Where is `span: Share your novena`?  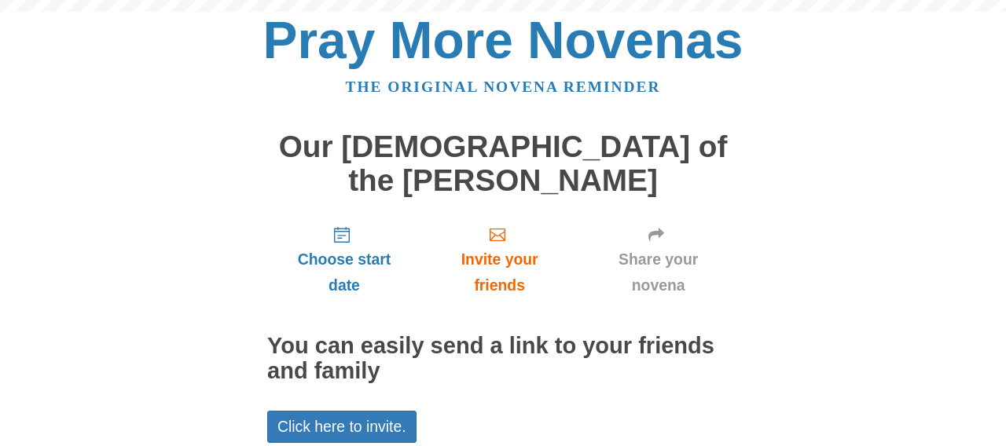 span: Share your novena is located at coordinates (658, 273).